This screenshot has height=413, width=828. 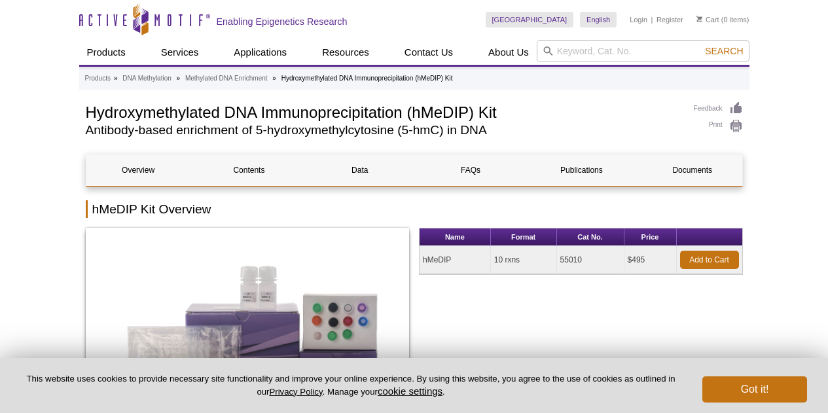 I want to click on a: Data, so click(x=359, y=170).